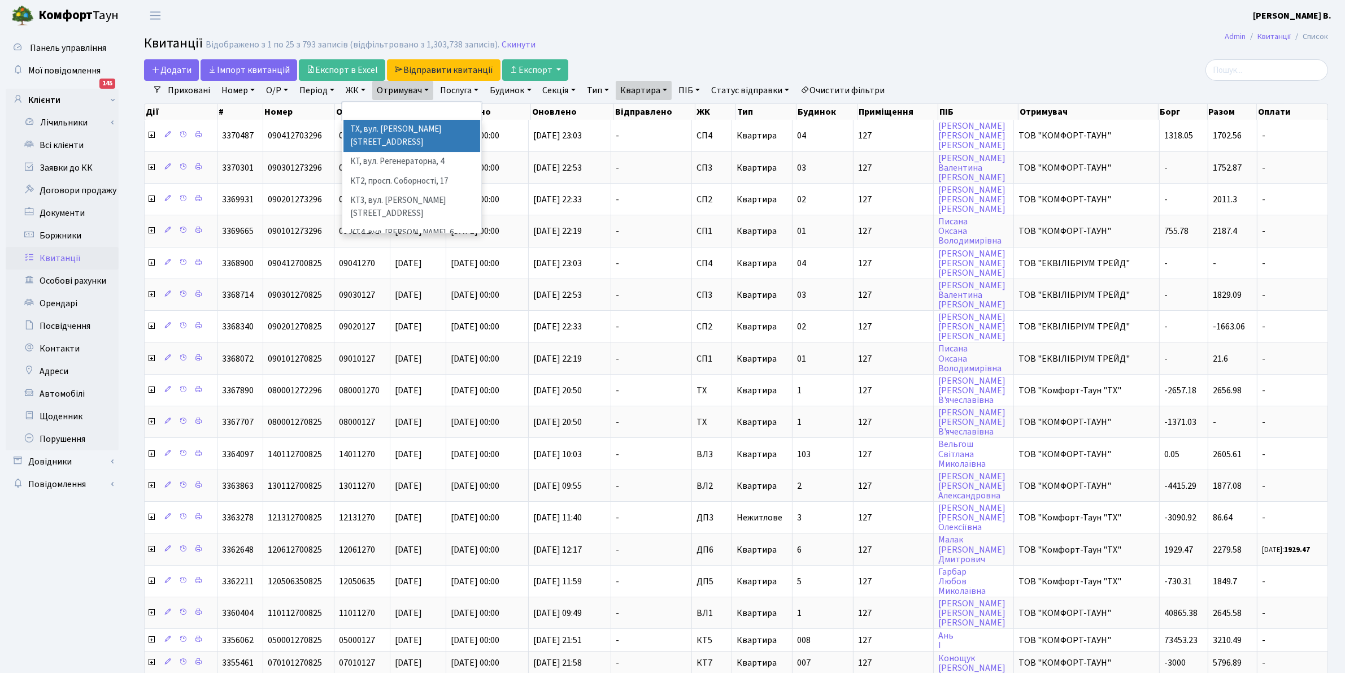 This screenshot has height=673, width=1345. Describe the element at coordinates (1227, 486) in the screenshot. I see `span: 1877.08` at that location.